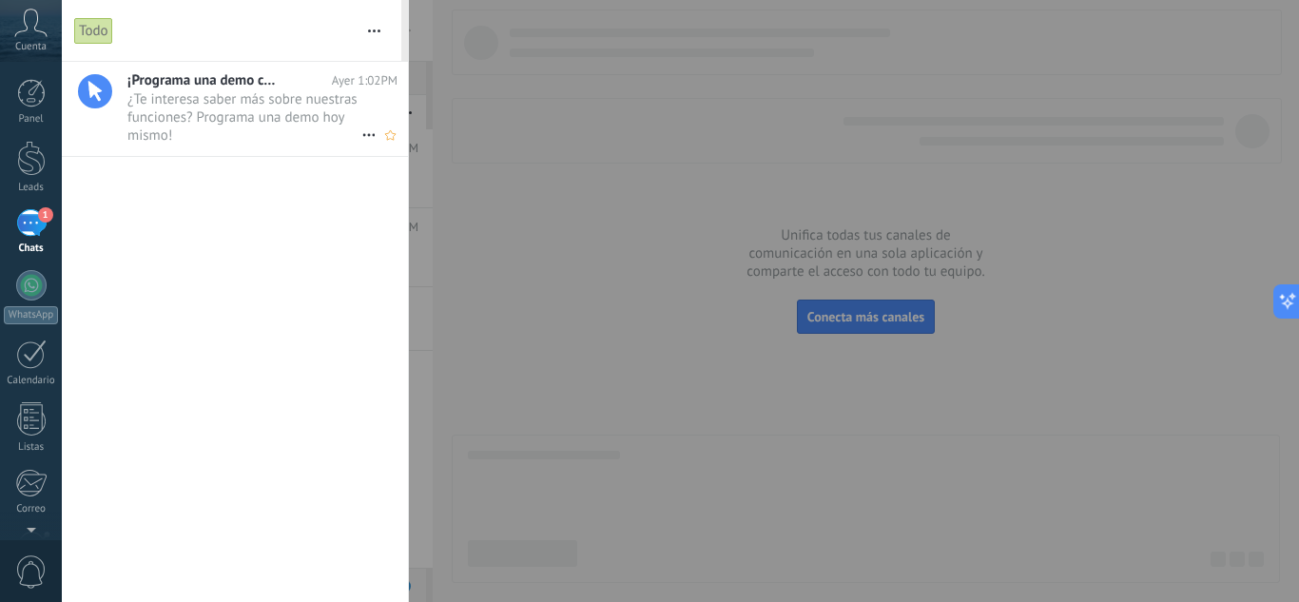 This screenshot has height=602, width=1299. I want to click on span: Cuenta, so click(30, 47).